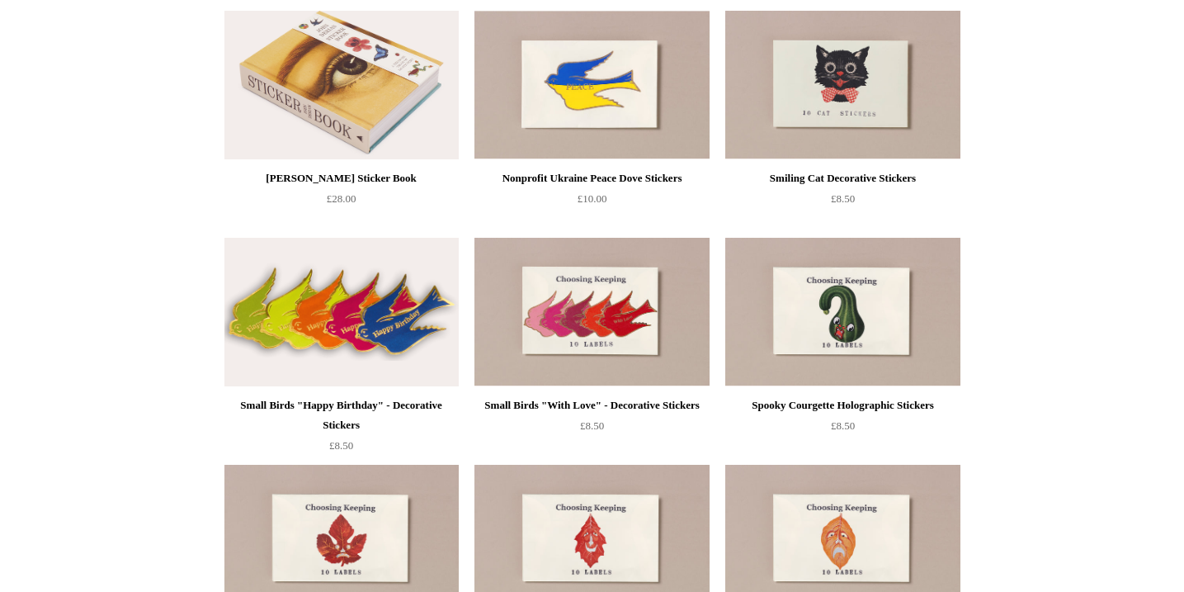  What do you see at coordinates (592, 405) in the screenshot?
I see `div: Small Birds "With Love" - Decorative Stickers` at bounding box center [592, 405].